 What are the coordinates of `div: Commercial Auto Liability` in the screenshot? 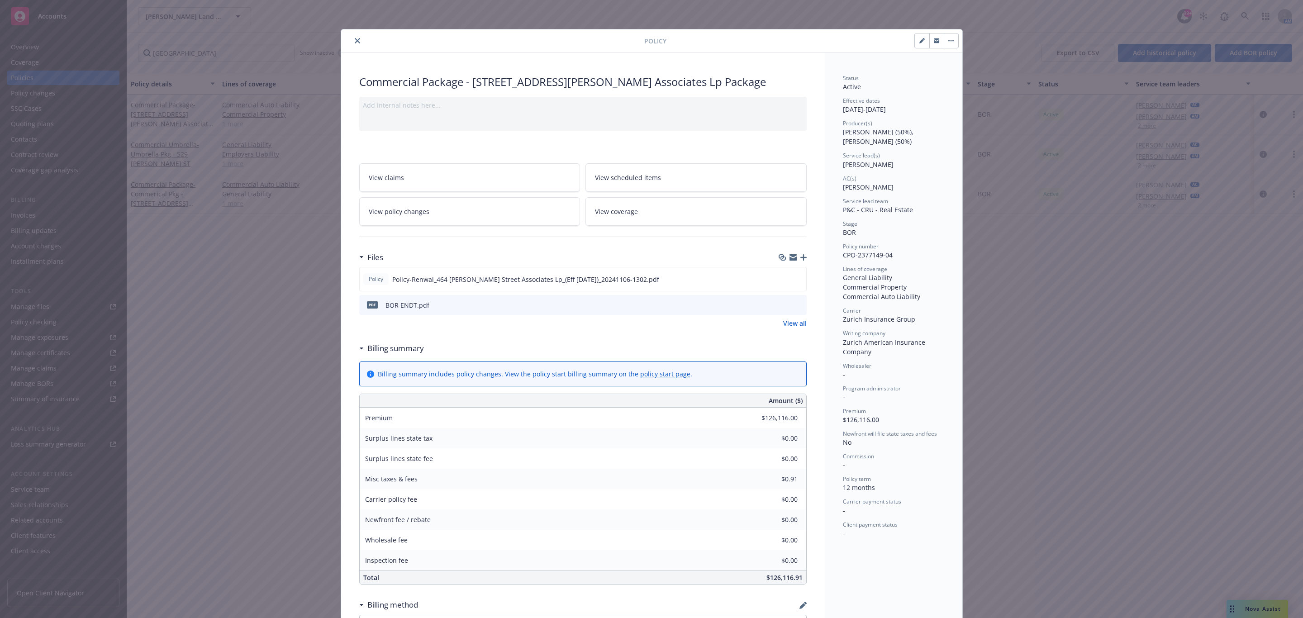 It's located at (893, 296).